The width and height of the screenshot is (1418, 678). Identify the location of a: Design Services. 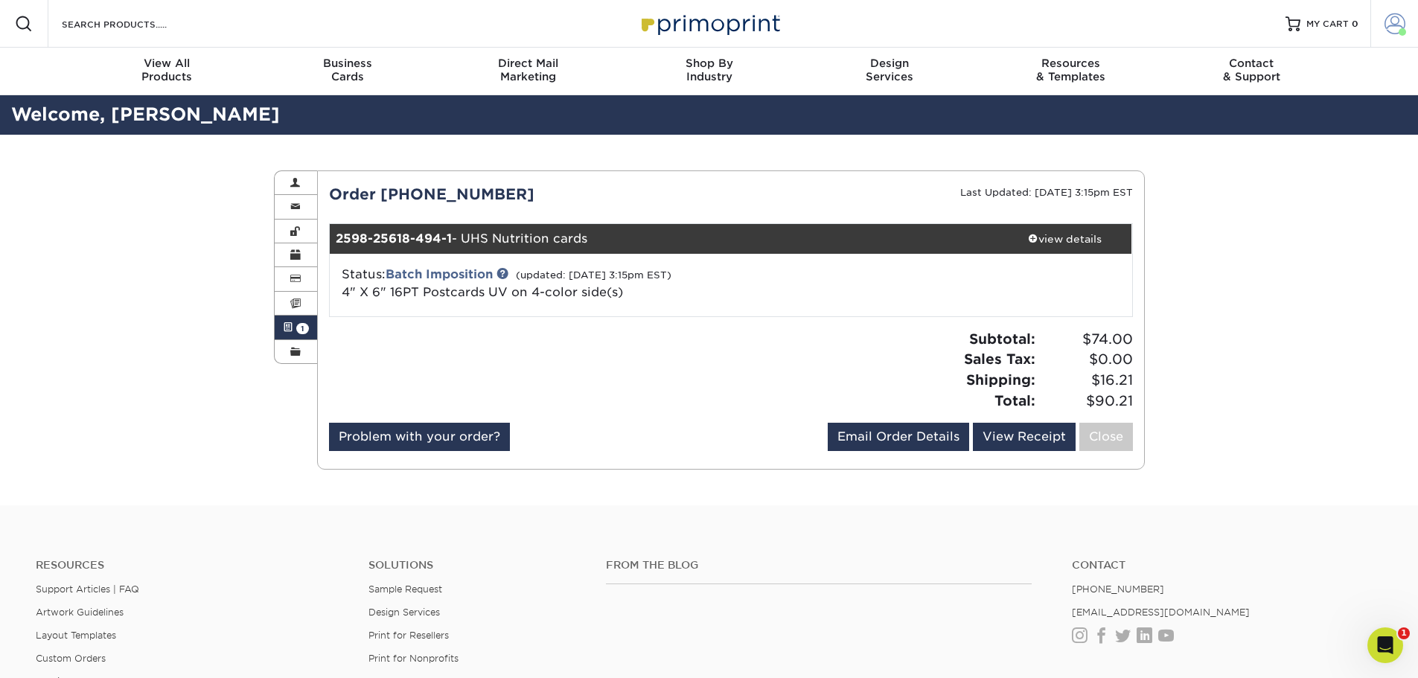
(404, 612).